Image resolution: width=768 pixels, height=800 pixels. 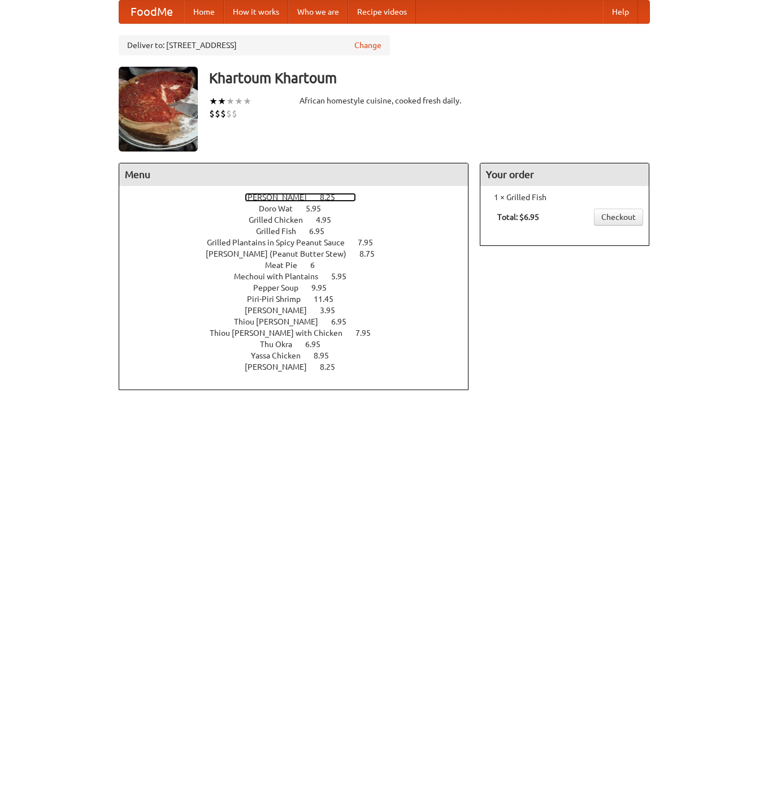 I want to click on span: 6, so click(x=318, y=265).